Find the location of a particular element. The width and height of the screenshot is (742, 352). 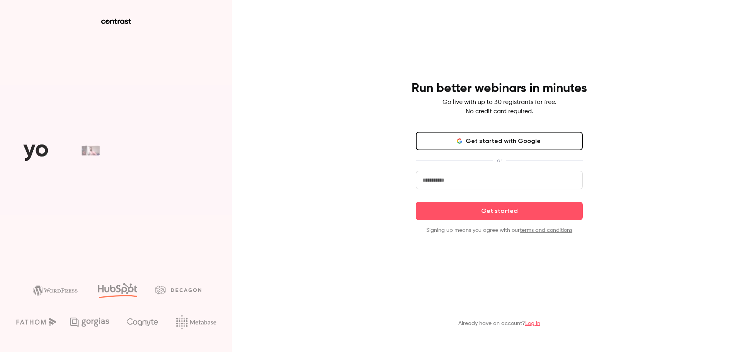

img: decagon is located at coordinates (178, 290).